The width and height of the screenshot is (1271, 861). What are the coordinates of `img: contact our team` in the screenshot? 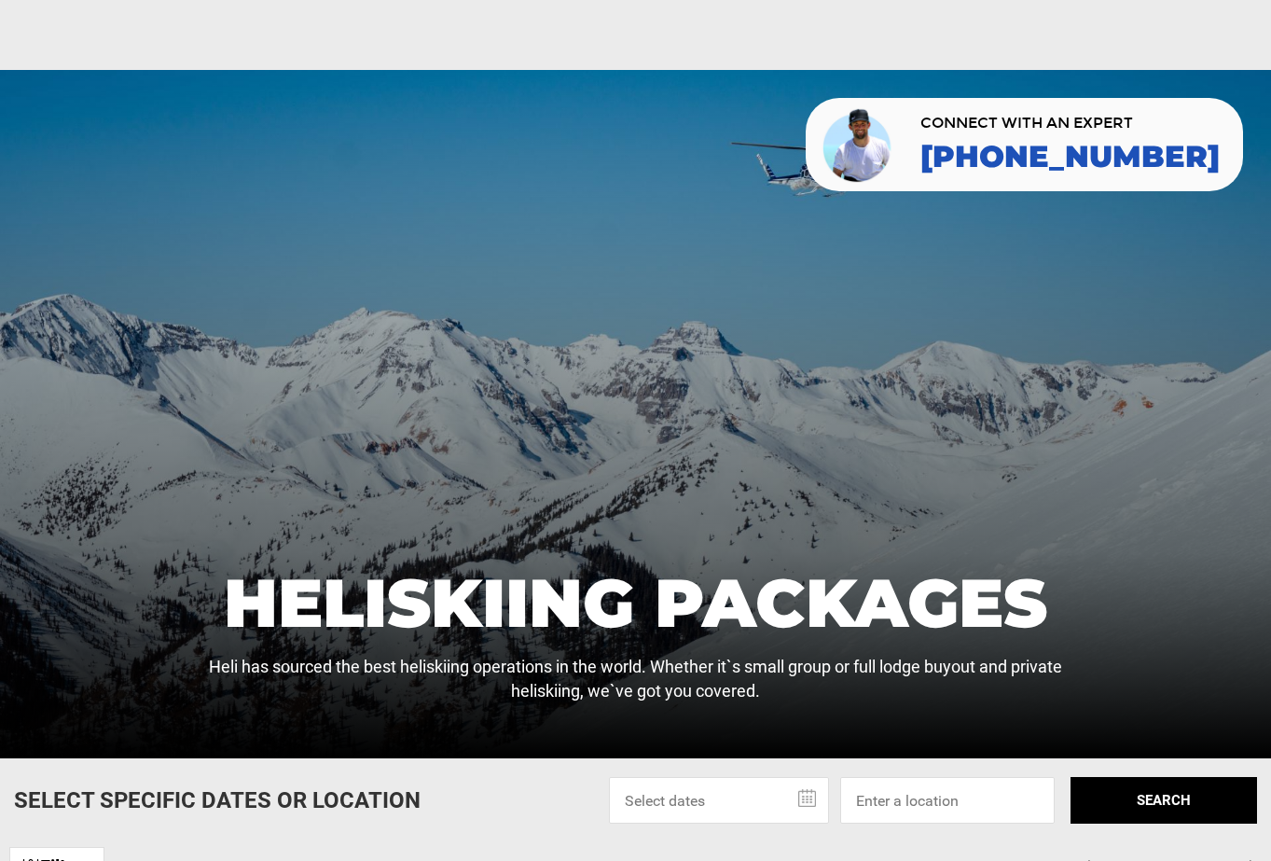 It's located at (858, 145).